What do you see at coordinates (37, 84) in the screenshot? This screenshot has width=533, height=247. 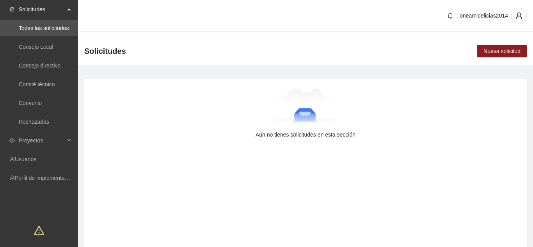 I see `a: Comité técnico` at bounding box center [37, 84].